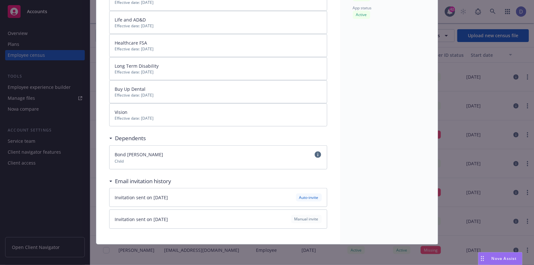 This screenshot has height=265, width=534. What do you see at coordinates (121, 112) in the screenshot?
I see `span: Vision` at bounding box center [121, 112].